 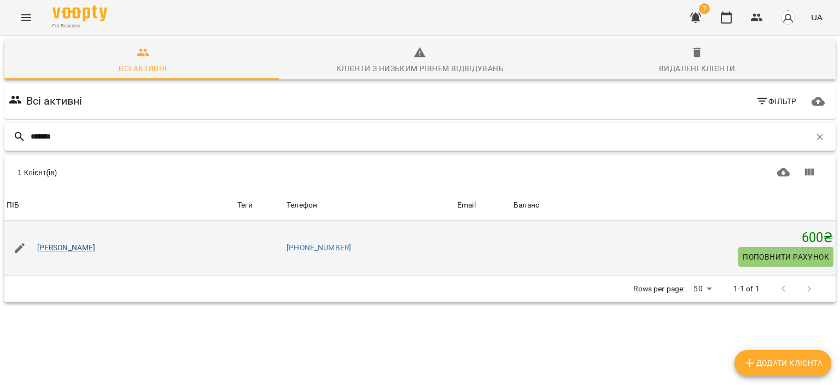 What do you see at coordinates (216, 172) in the screenshot?
I see `div: 1 Клієнт(ів)` at bounding box center [216, 172].